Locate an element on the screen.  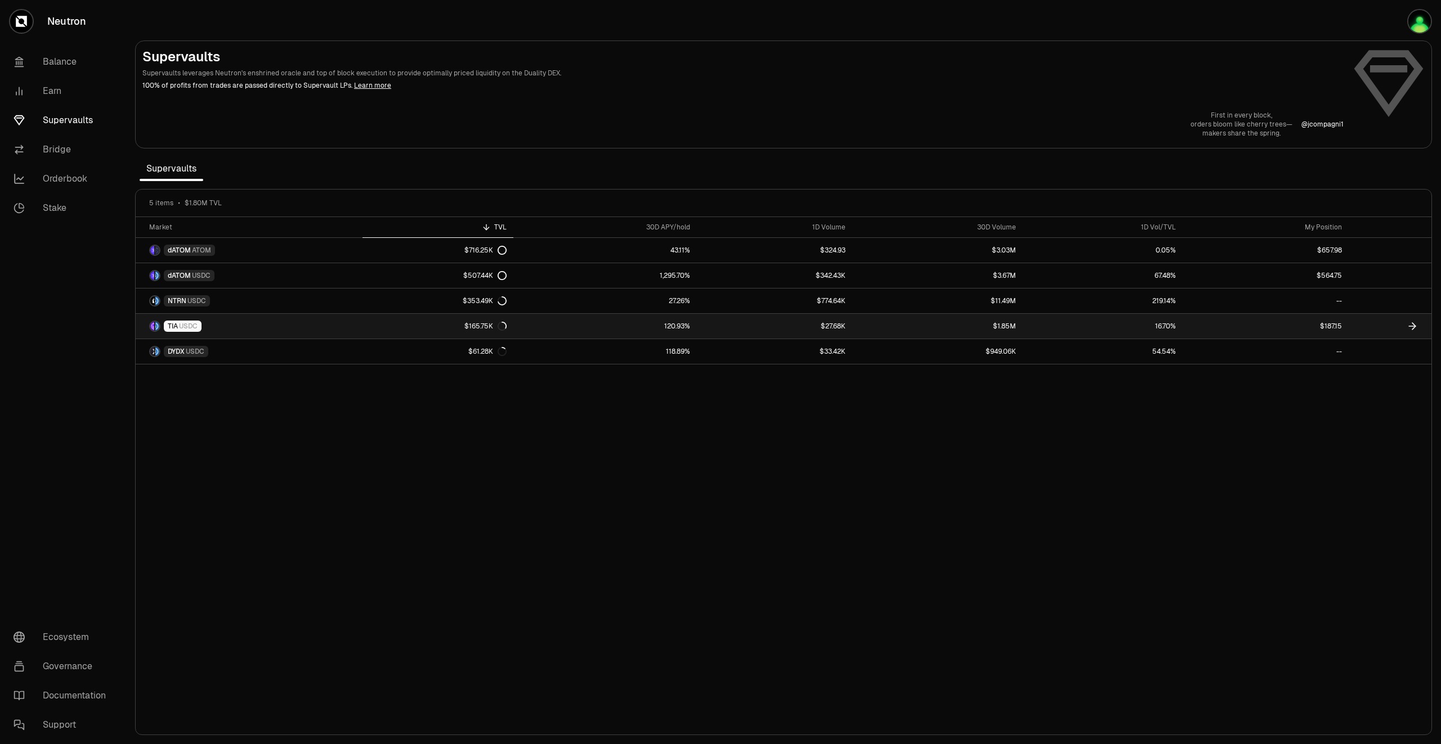
div: TVL is located at coordinates (438, 227).